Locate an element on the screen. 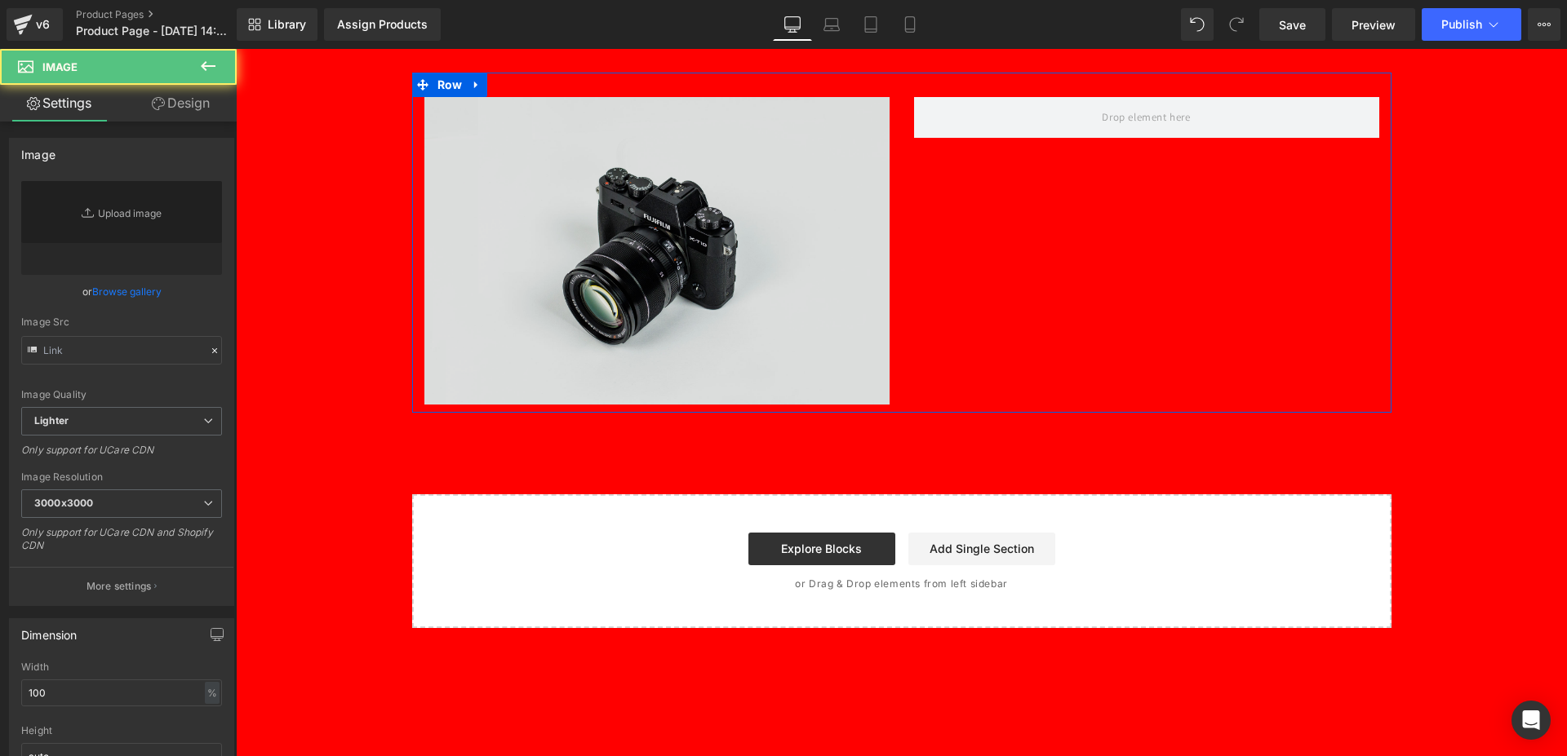 The image size is (1567, 756). a: Mobile is located at coordinates (910, 24).